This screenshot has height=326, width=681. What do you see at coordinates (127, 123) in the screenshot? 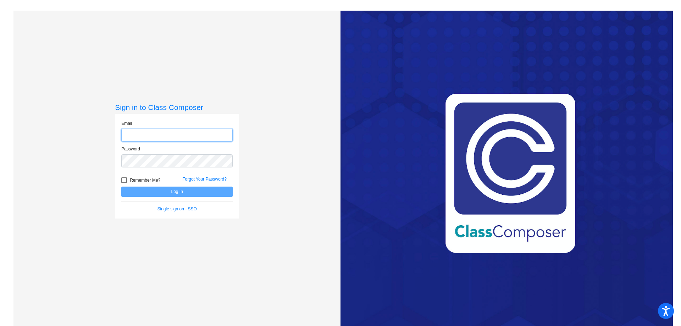
I see `label: Email` at bounding box center [127, 123].